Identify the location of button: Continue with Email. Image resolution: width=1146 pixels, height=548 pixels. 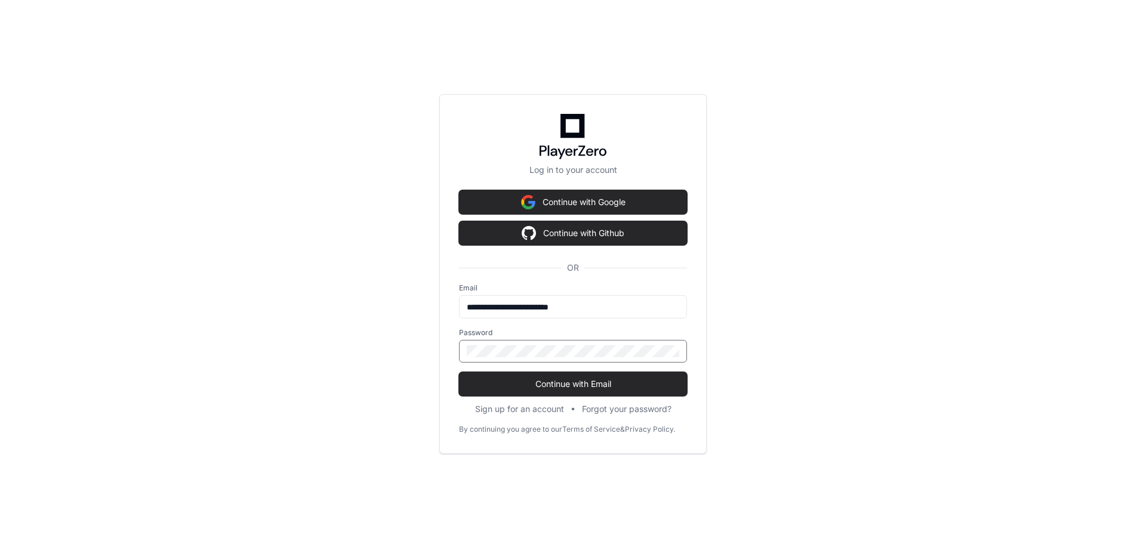
(573, 384).